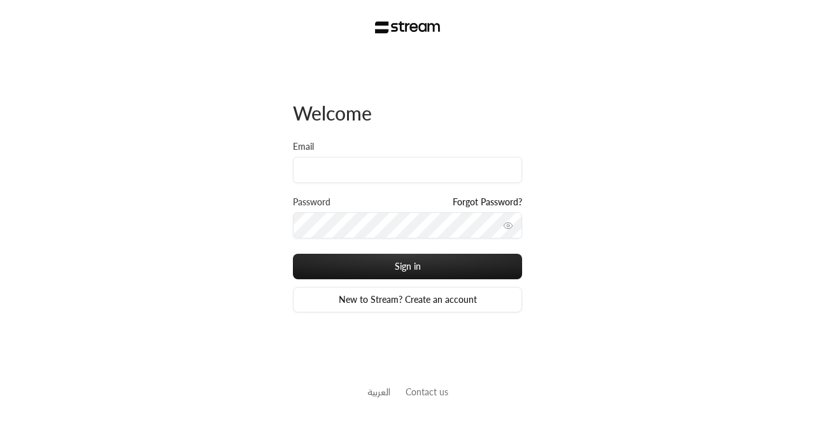  I want to click on a: New to Stream? Create an account, so click(408, 299).